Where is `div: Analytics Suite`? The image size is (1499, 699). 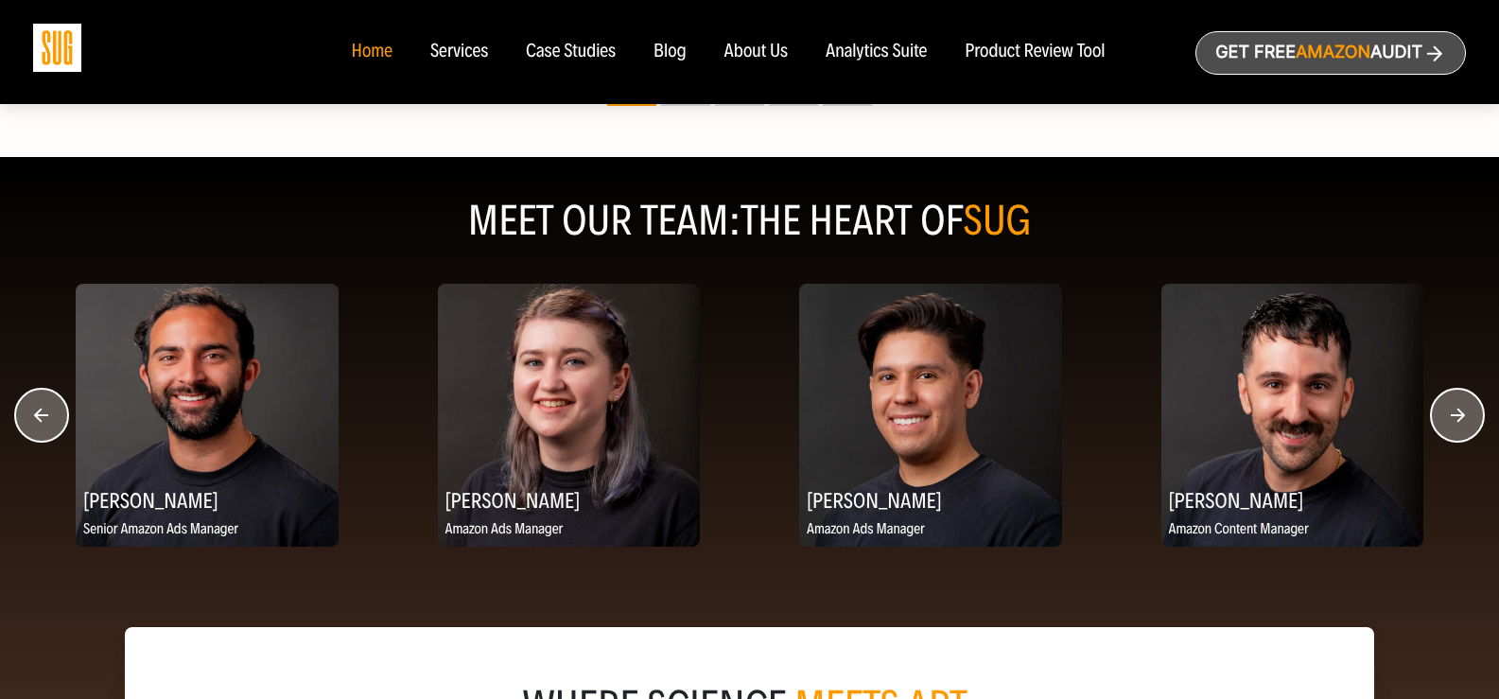 div: Analytics Suite is located at coordinates (876, 52).